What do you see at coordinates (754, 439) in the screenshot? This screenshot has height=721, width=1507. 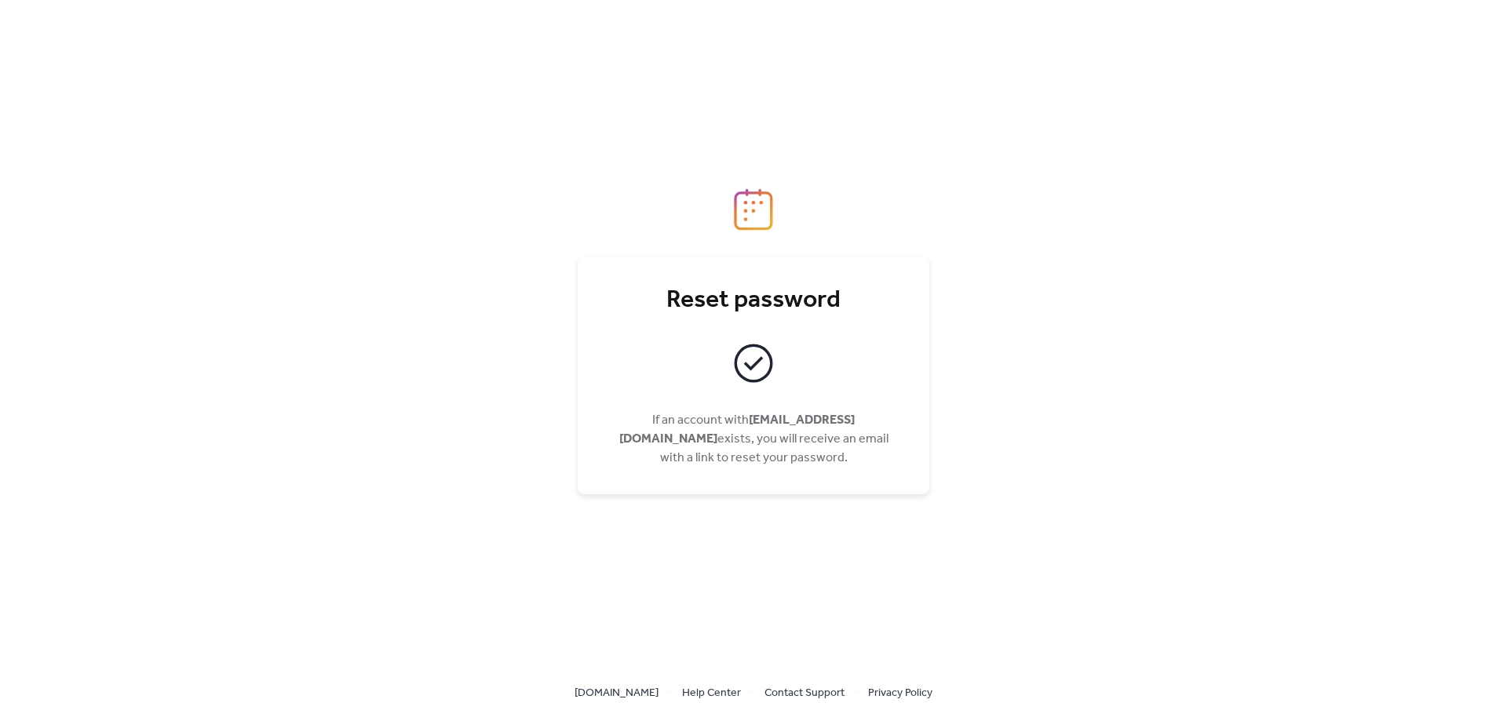 I see `span: If an account with exists, you will receive an email with a link to reset your password.` at bounding box center [754, 439].